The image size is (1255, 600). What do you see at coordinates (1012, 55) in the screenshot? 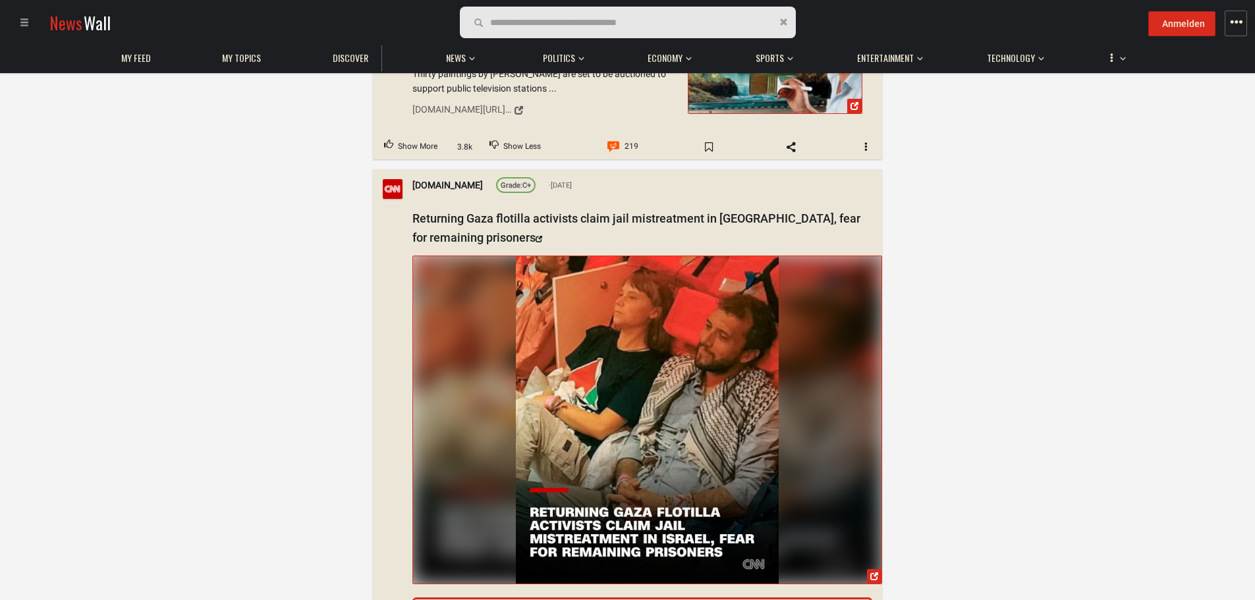
I see `button: Technology` at bounding box center [1012, 55].